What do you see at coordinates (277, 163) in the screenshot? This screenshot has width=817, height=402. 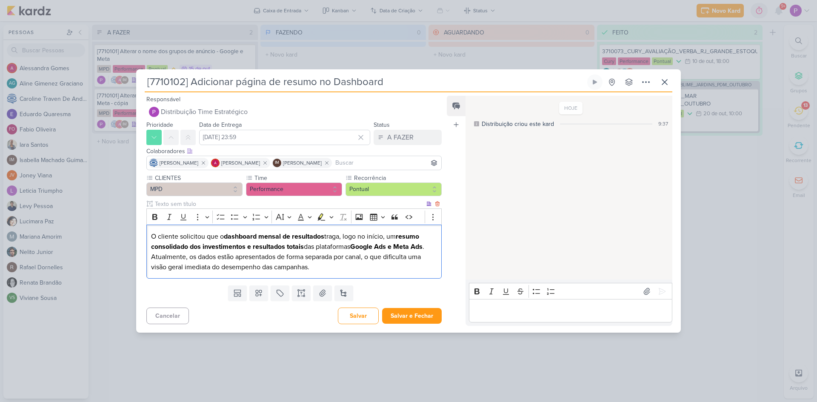 I see `div: Isabella Machado Guimarães` at bounding box center [277, 163].